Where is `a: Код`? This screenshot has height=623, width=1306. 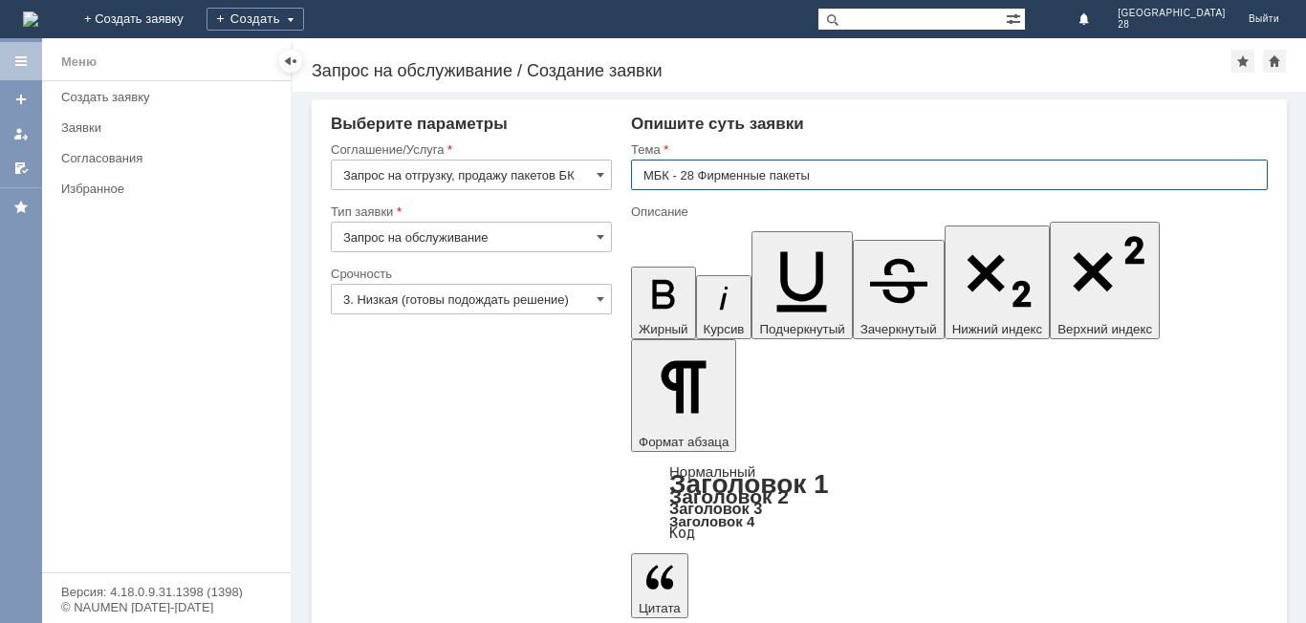
a: Код is located at coordinates (682, 533).